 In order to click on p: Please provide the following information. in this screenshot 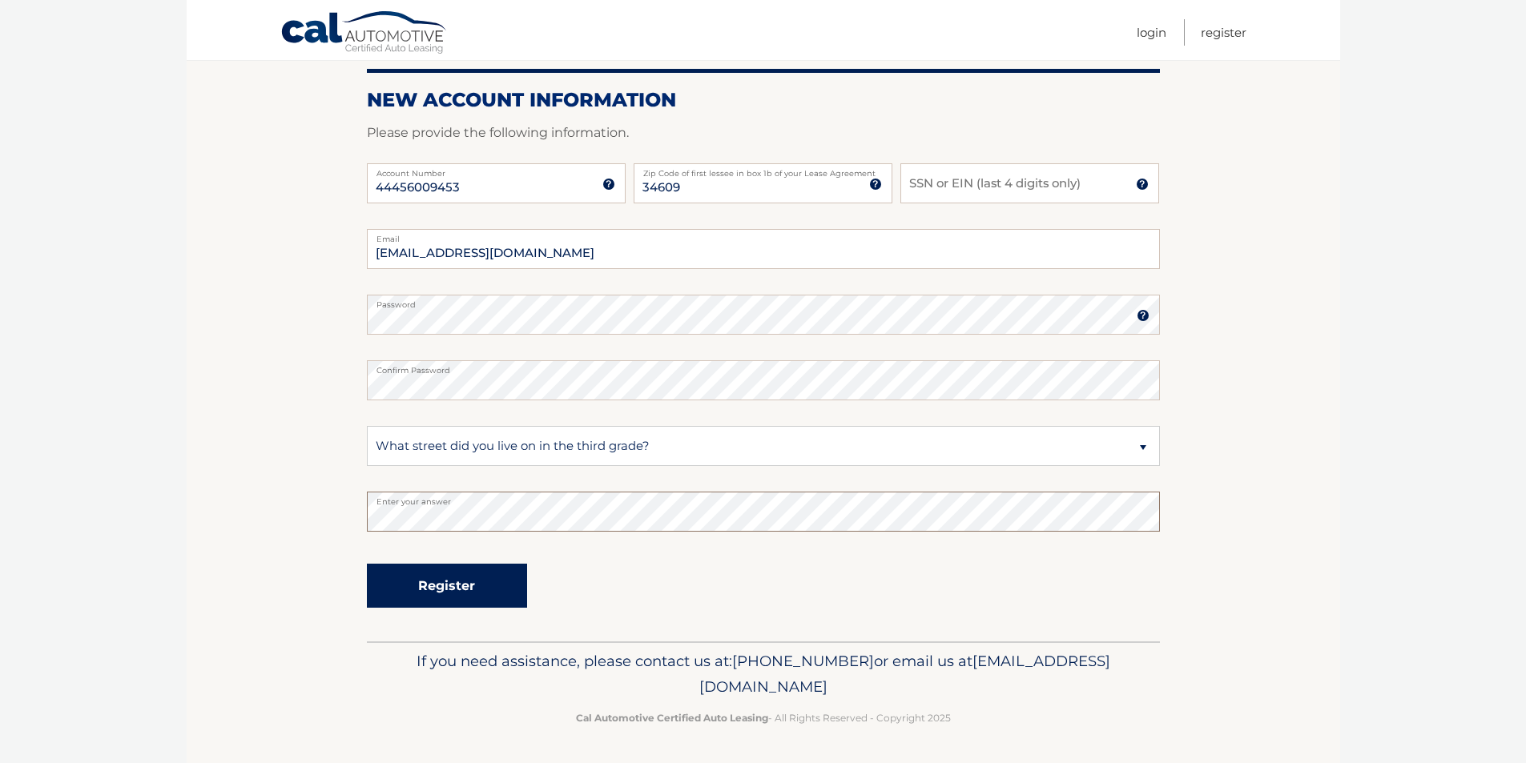, I will do `click(763, 133)`.